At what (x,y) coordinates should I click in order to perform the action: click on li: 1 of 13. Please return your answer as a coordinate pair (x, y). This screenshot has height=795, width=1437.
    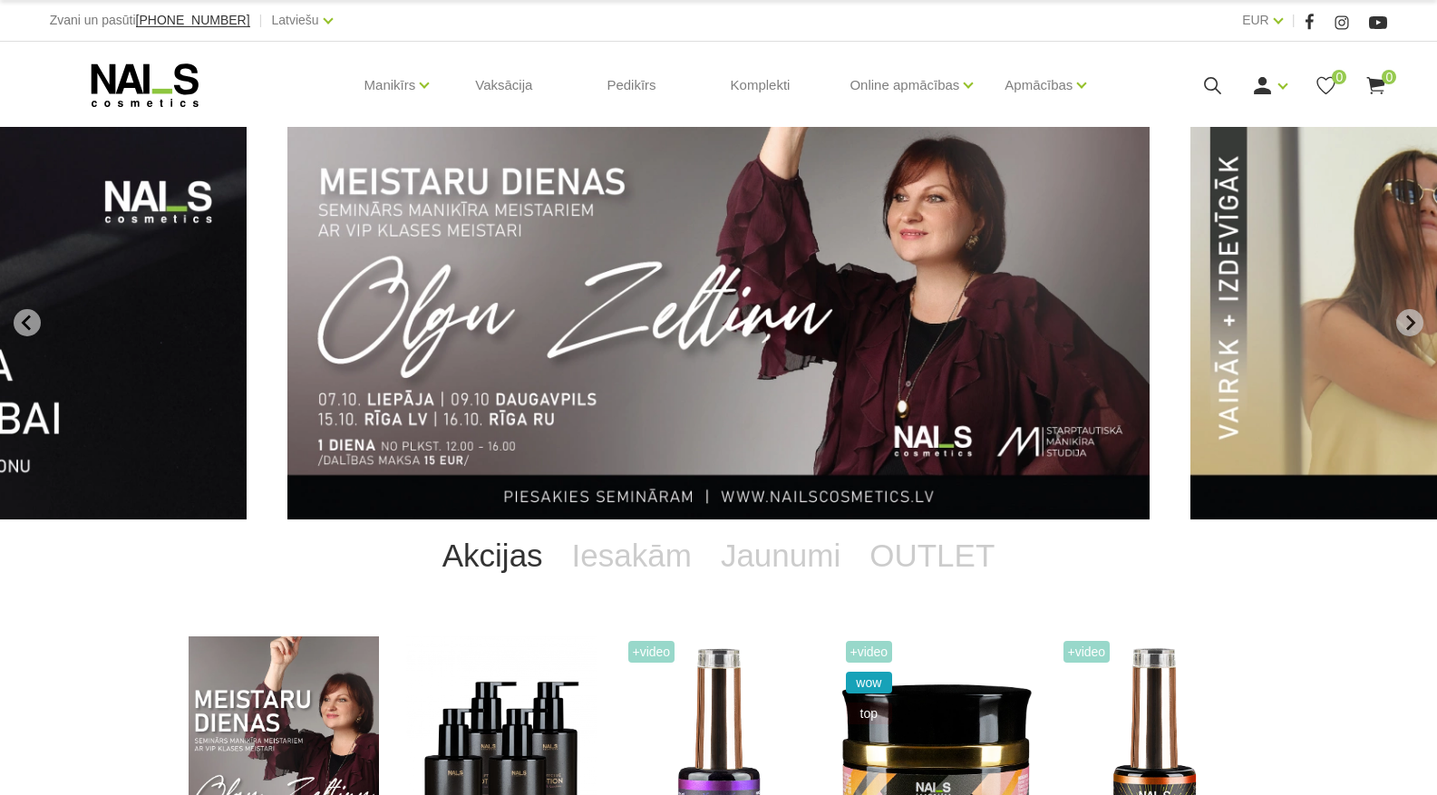
    Looking at the image, I should click on (718, 323).